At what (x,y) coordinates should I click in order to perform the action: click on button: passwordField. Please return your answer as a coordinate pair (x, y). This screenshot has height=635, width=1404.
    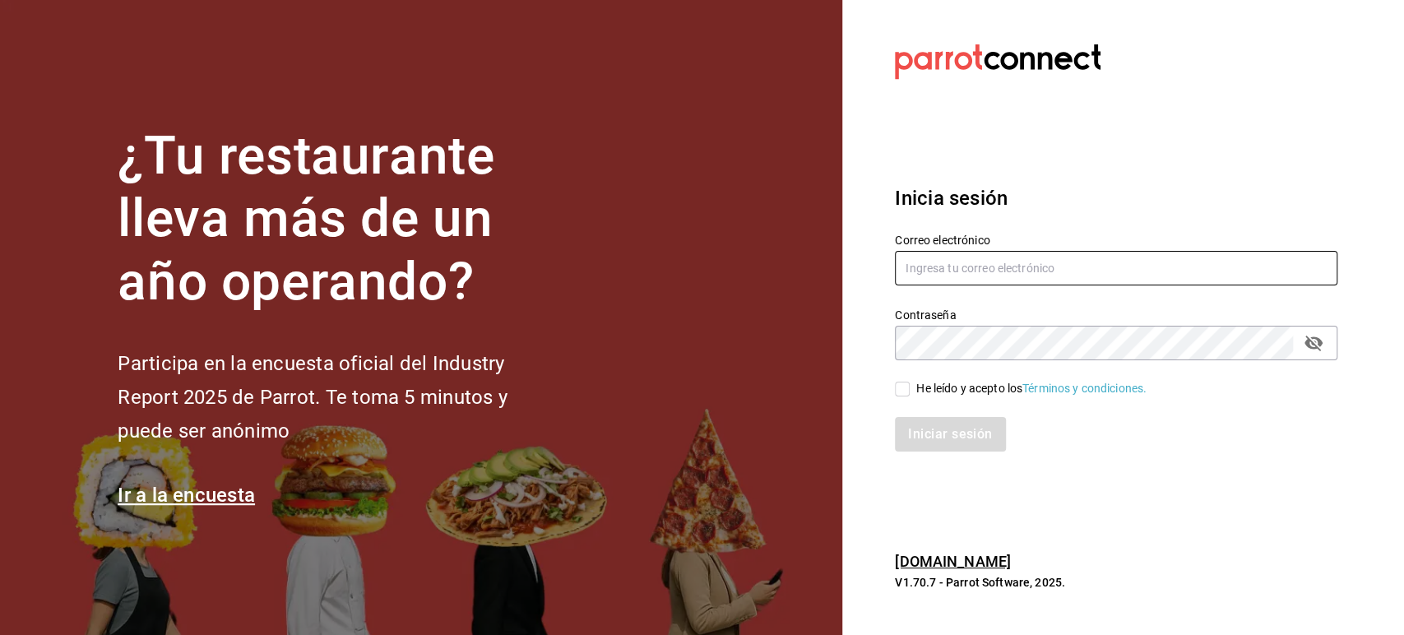
    Looking at the image, I should click on (1313, 343).